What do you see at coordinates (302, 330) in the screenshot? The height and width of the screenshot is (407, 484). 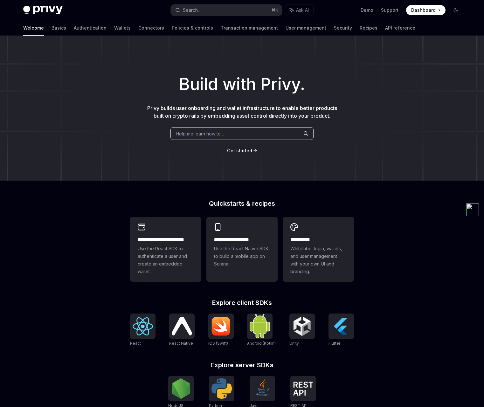 I see `a: UnityUnity` at bounding box center [302, 330].